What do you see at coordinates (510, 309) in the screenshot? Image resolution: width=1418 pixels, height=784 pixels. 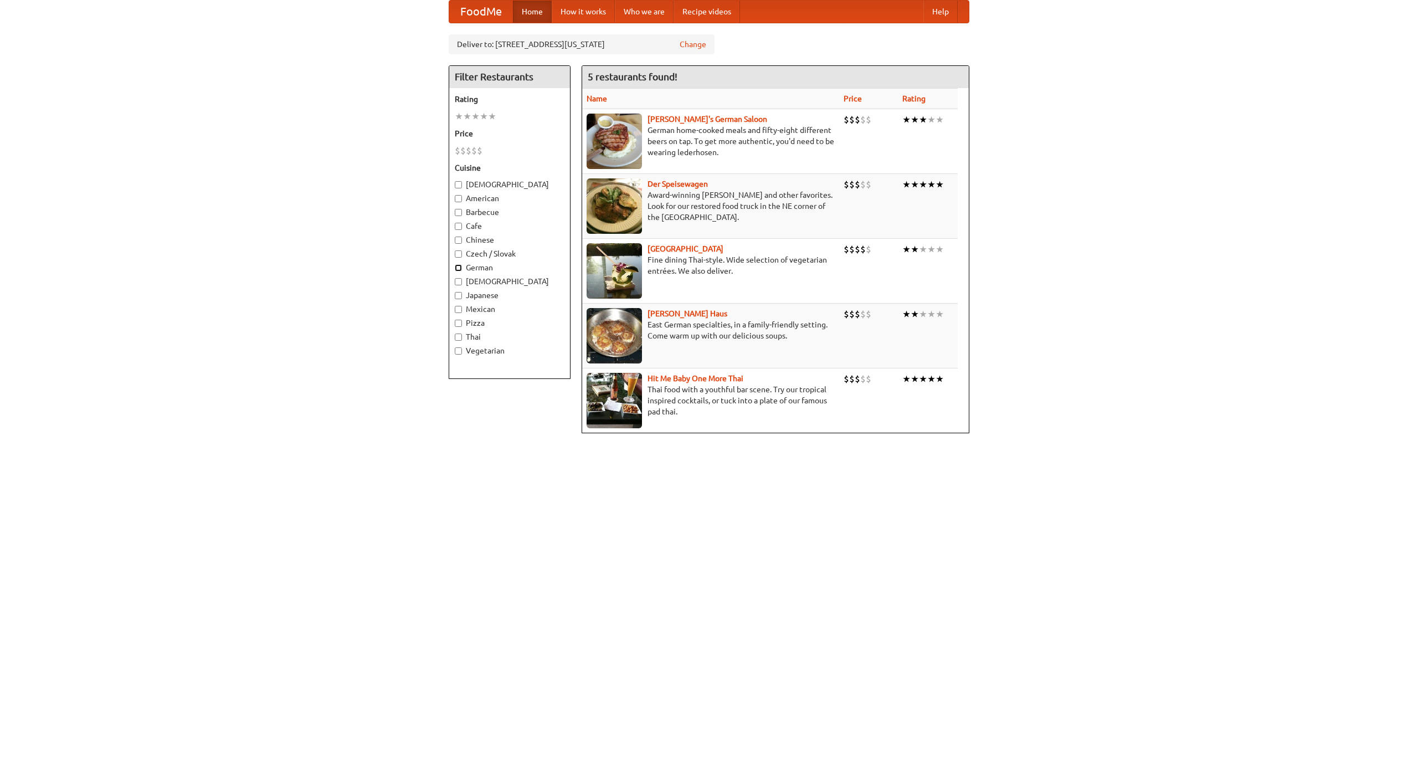 I see `label: Mexican` at bounding box center [510, 309].